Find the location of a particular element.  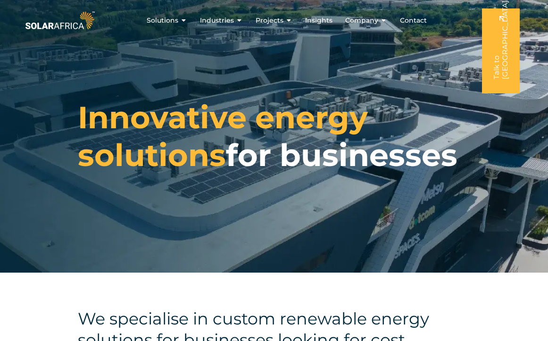

span: Industries is located at coordinates (217, 20).